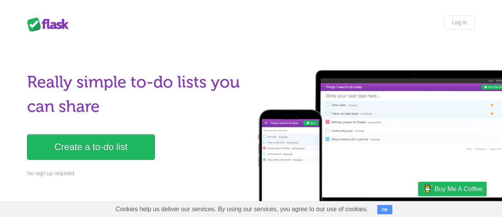 The width and height of the screenshot is (502, 217). Describe the element at coordinates (427, 189) in the screenshot. I see `img: Buy me a coffee` at that location.